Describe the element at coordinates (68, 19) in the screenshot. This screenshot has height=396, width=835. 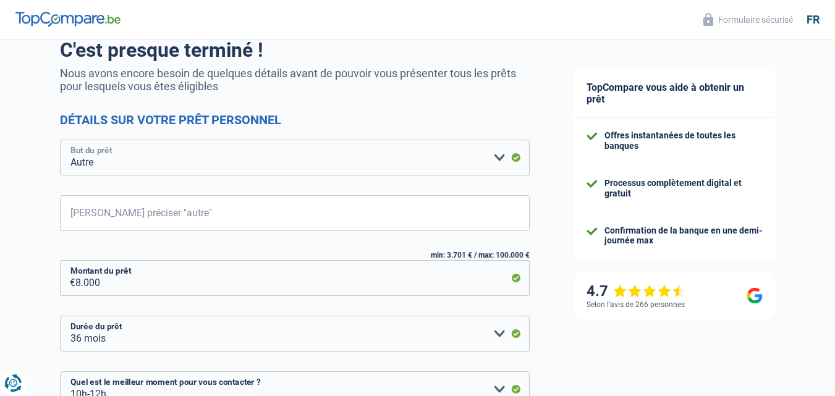
I see `img: TopCompare Logo` at that location.